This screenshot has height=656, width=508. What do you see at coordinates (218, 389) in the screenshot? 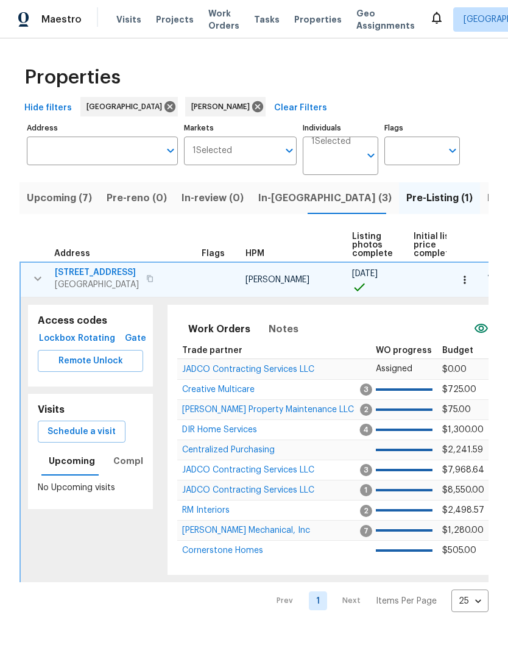
I see `span: Creative Multicare` at bounding box center [218, 389].